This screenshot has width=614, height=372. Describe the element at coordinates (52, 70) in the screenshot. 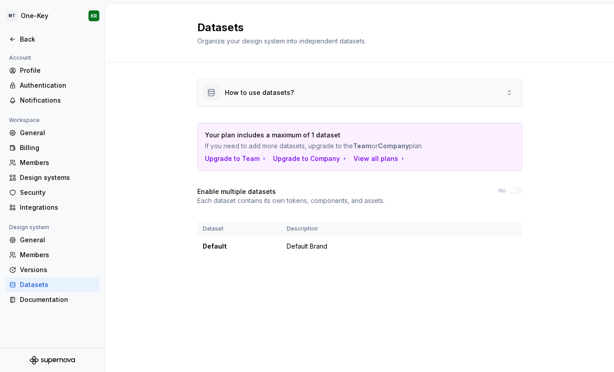

I see `a: Profile` at that location.